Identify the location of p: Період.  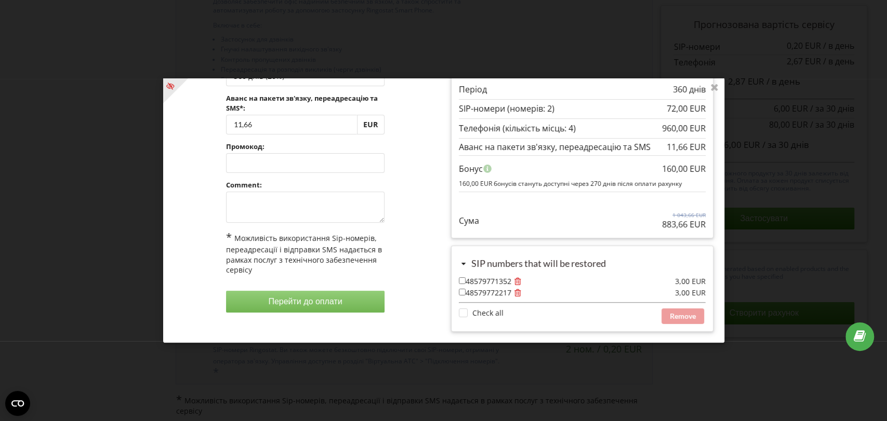
(473, 89).